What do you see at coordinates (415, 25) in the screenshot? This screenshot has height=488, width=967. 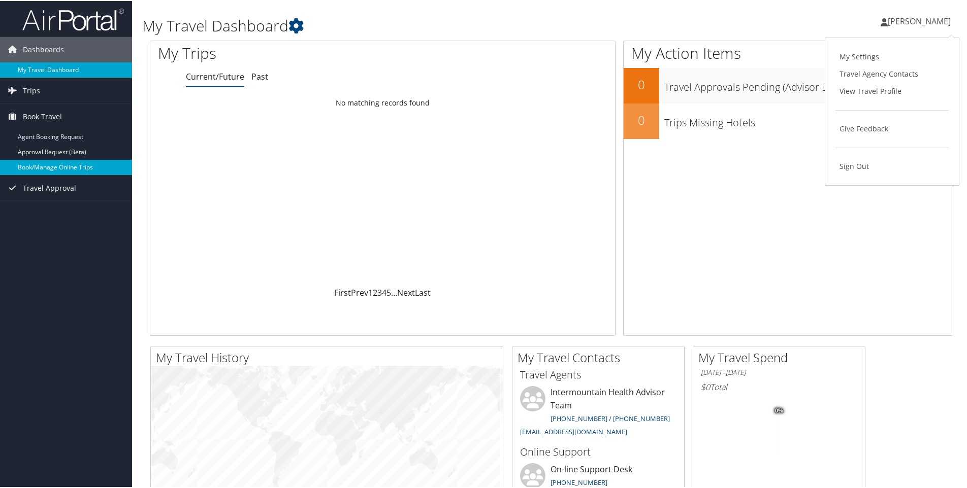 I see `h1: My Travel Dashboard` at bounding box center [415, 25].